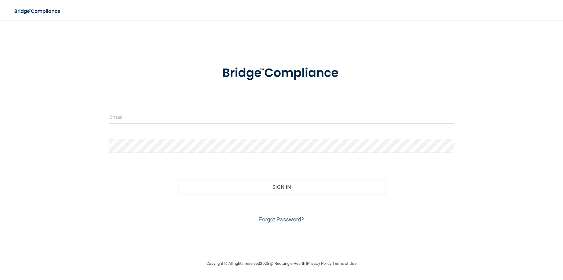  I want to click on a: Privacy Policy, so click(319, 263).